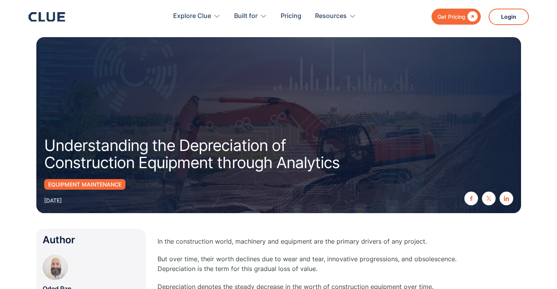 This screenshot has width=557, height=289. What do you see at coordinates (91, 240) in the screenshot?
I see `div: Author` at bounding box center [91, 240].